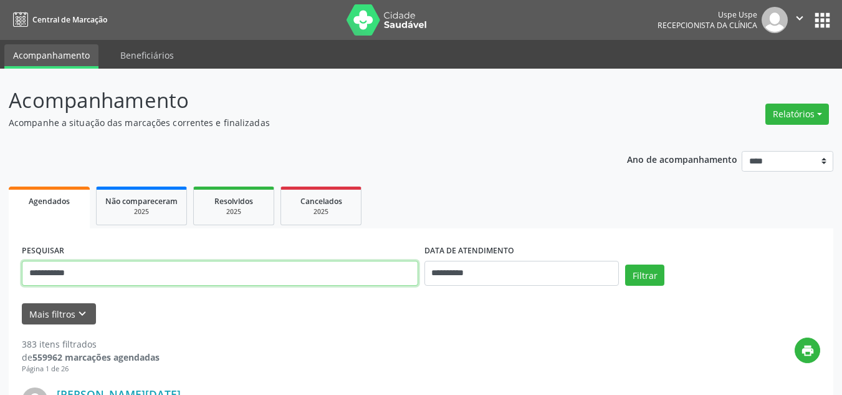 This screenshot has width=842, height=395. Describe the element at coordinates (708, 14) in the screenshot. I see `div: Uspe Uspe` at that location.